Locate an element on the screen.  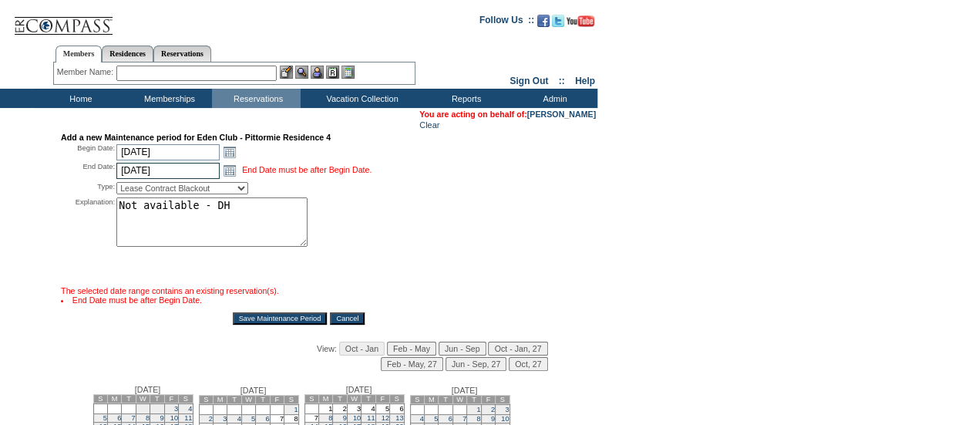
strong: Add a new Maintenance period for Eden Club - Pittormie Residence 4 is located at coordinates (196, 137).